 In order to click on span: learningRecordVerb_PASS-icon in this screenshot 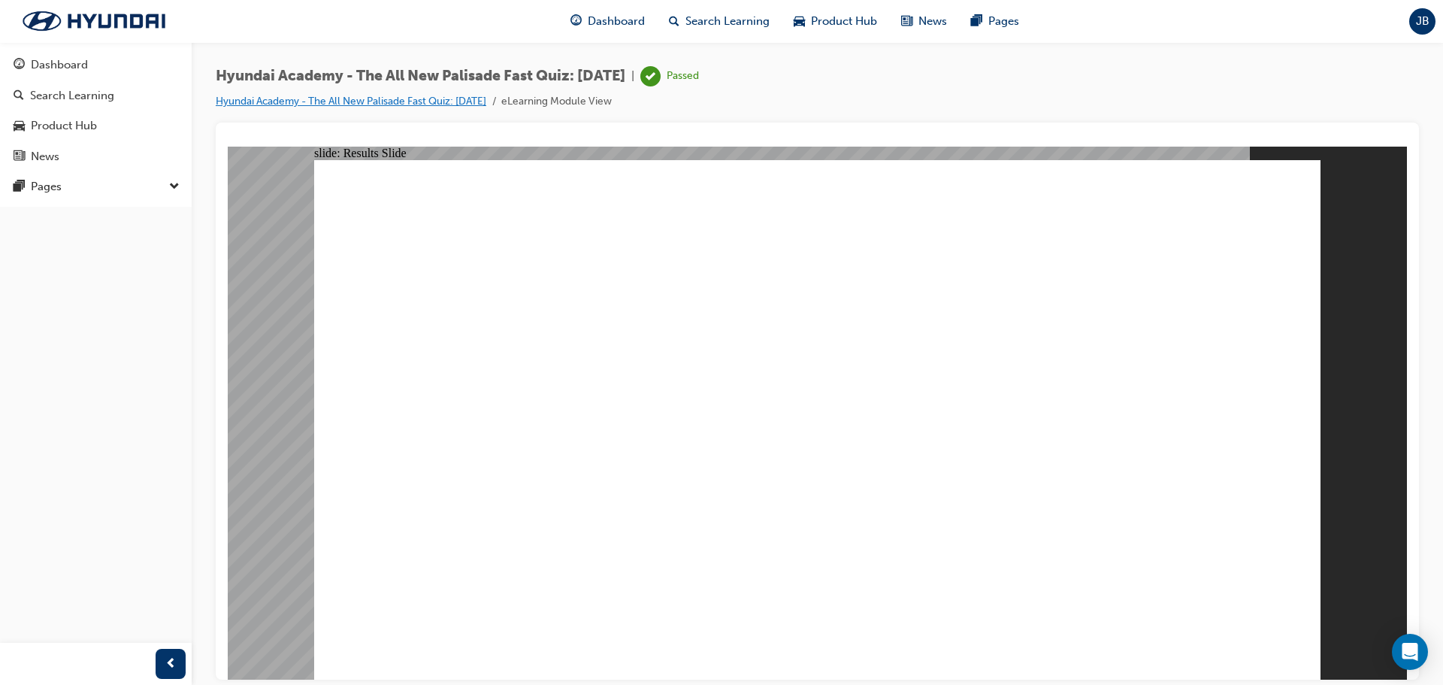, I will do `click(650, 76)`.